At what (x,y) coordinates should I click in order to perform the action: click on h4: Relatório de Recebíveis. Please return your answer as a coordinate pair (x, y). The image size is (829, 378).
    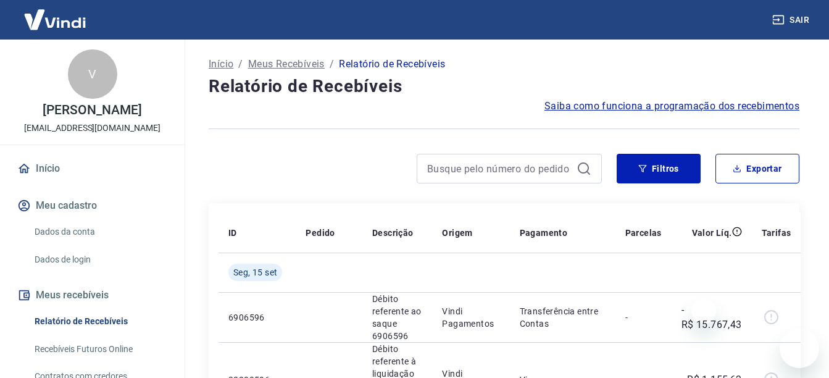
    Looking at the image, I should click on (504, 86).